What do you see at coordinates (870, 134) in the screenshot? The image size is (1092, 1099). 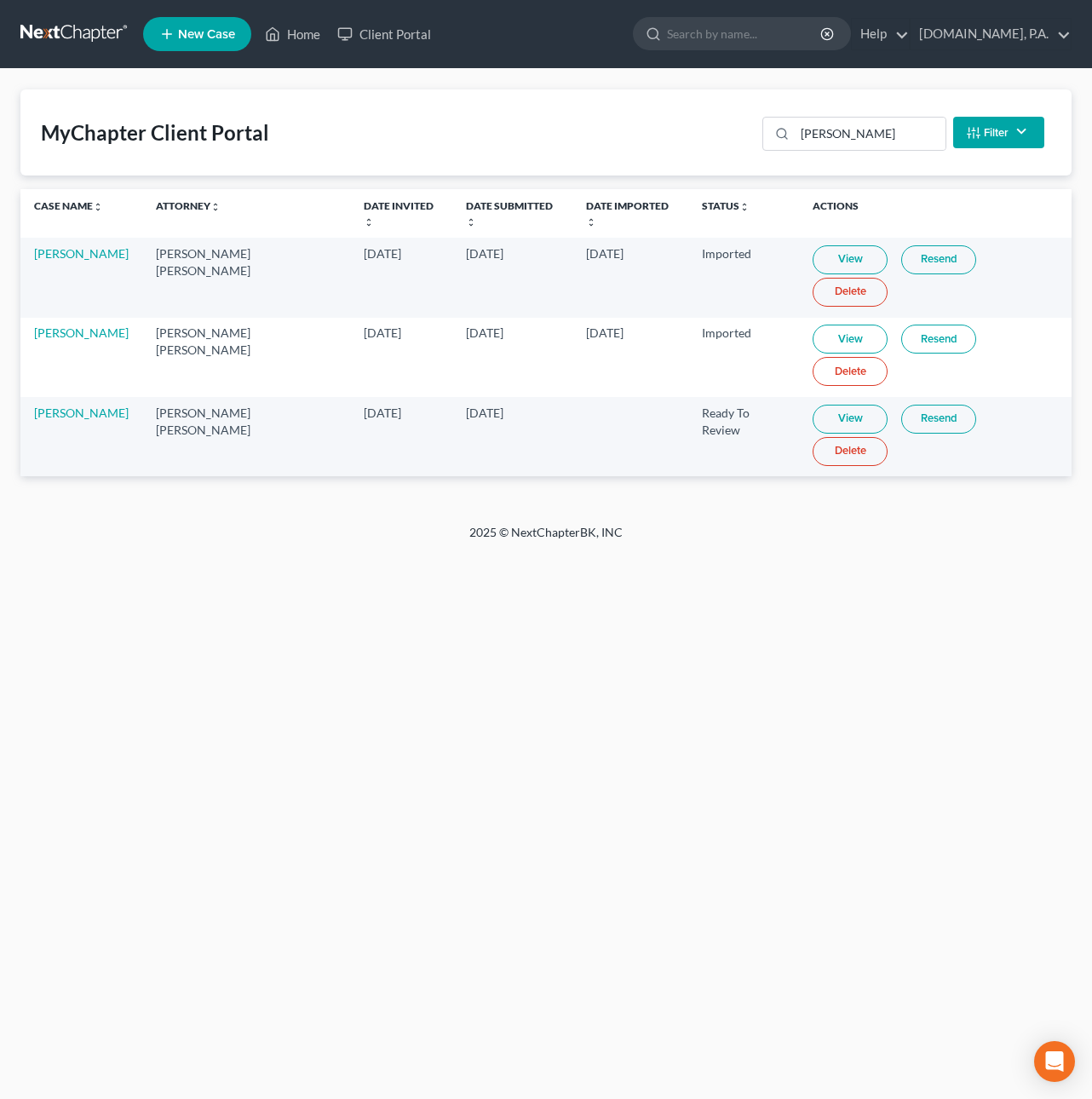 I see `input: Search...` at bounding box center [870, 134].